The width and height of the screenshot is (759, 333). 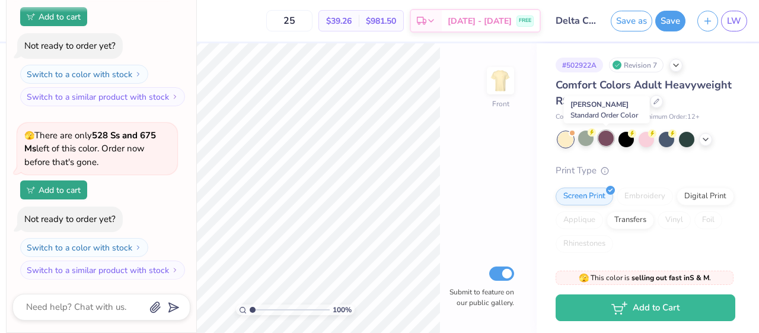 What do you see at coordinates (670, 117) in the screenshot?
I see `span: Minimum Order: 12 +` at bounding box center [670, 117].